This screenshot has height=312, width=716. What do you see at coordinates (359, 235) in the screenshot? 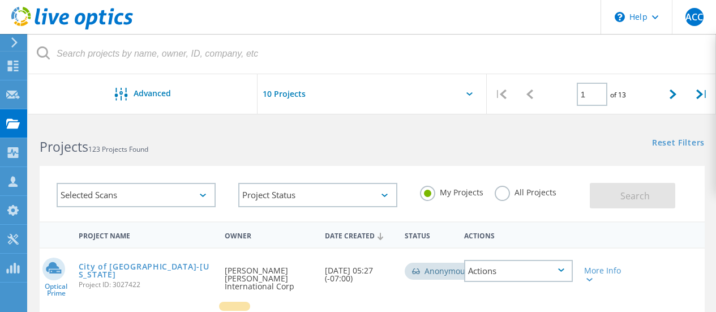
I see `div: Date Created` at bounding box center [359, 235].